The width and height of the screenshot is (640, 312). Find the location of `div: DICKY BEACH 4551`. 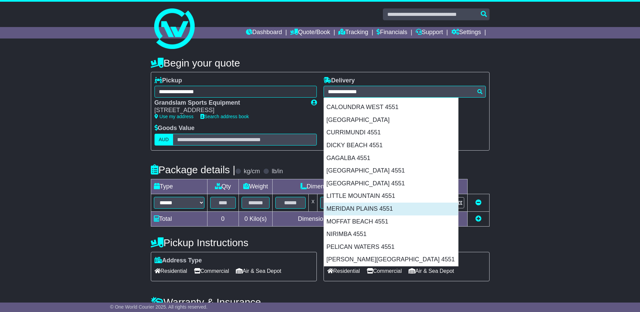

div: DICKY BEACH 4551 is located at coordinates (391, 145).